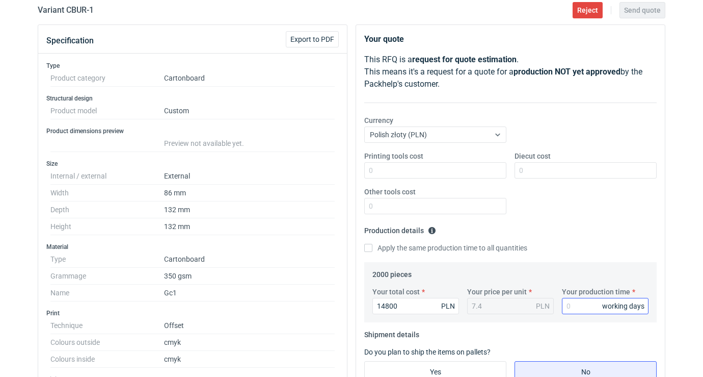 Image resolution: width=703 pixels, height=377 pixels. Describe the element at coordinates (107, 193) in the screenshot. I see `dt: Width` at that location.